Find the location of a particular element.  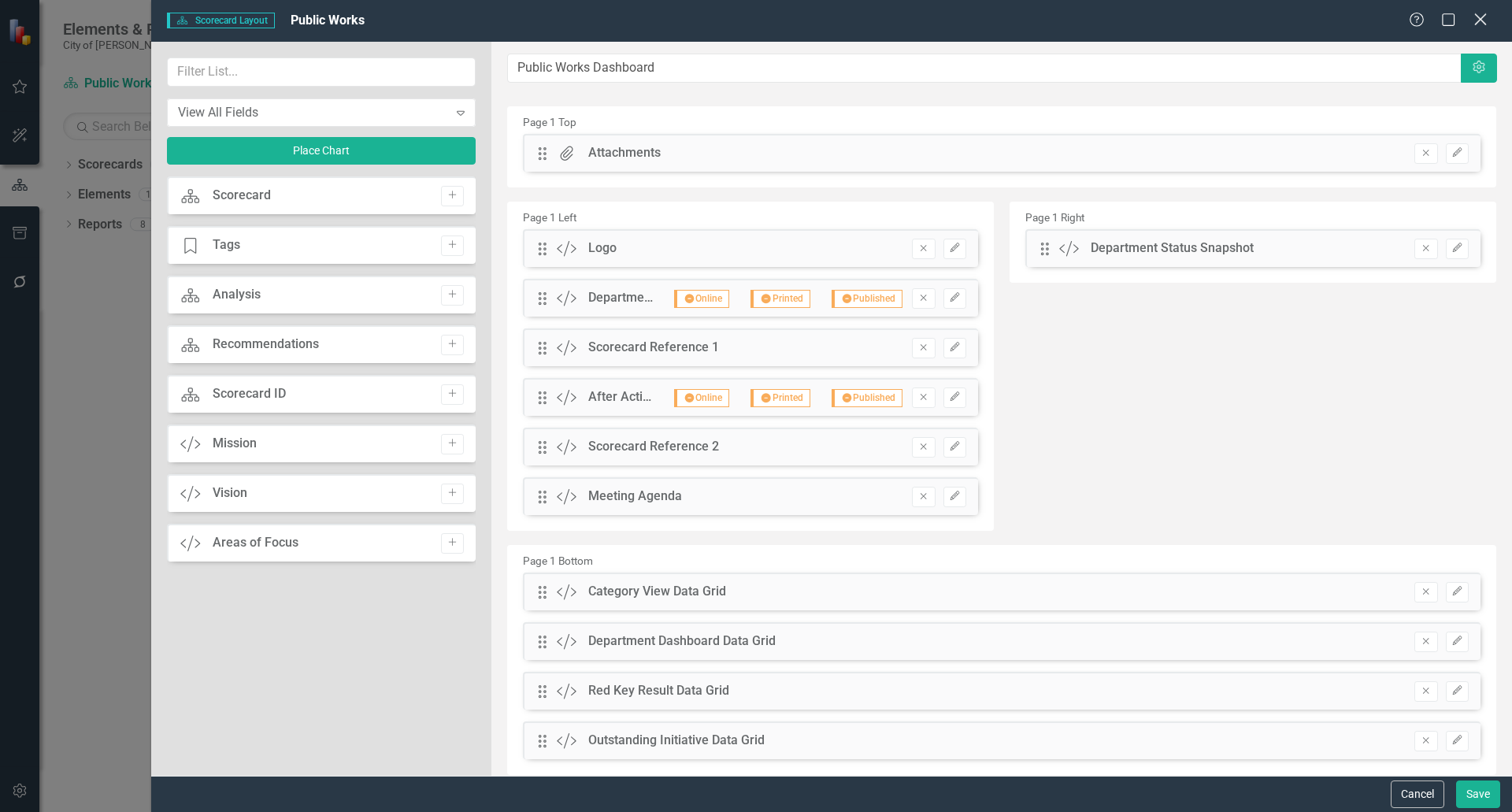

div: Logo is located at coordinates (602, 248).